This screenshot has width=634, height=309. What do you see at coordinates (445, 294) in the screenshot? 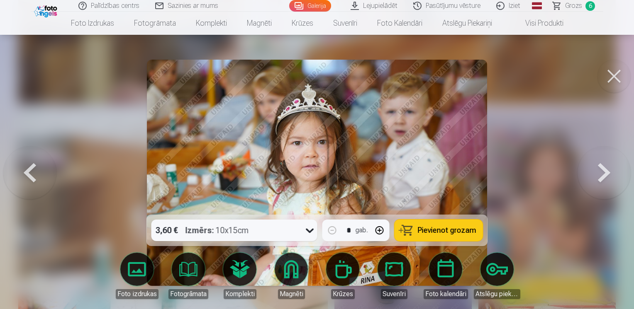
I see `div: Foto kalendāri` at bounding box center [445, 294].